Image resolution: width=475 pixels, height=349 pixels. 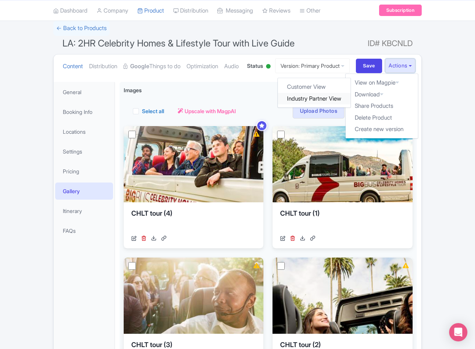 What do you see at coordinates (390, 43) in the screenshot?
I see `span: ID# KBCNLD` at bounding box center [390, 43].